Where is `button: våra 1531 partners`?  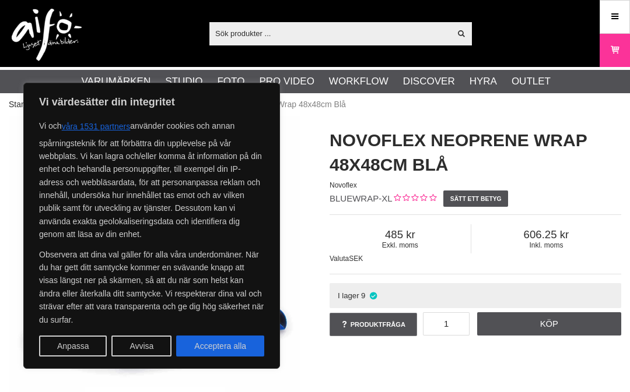
button: våra 1531 partners is located at coordinates (96, 126).